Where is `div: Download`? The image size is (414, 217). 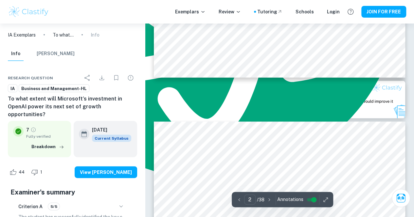
div: Download is located at coordinates (102, 78).